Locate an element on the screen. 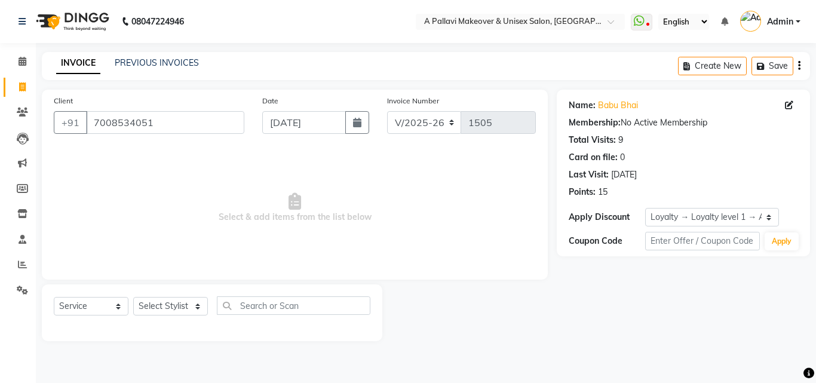  button: +91 is located at coordinates (70, 122).